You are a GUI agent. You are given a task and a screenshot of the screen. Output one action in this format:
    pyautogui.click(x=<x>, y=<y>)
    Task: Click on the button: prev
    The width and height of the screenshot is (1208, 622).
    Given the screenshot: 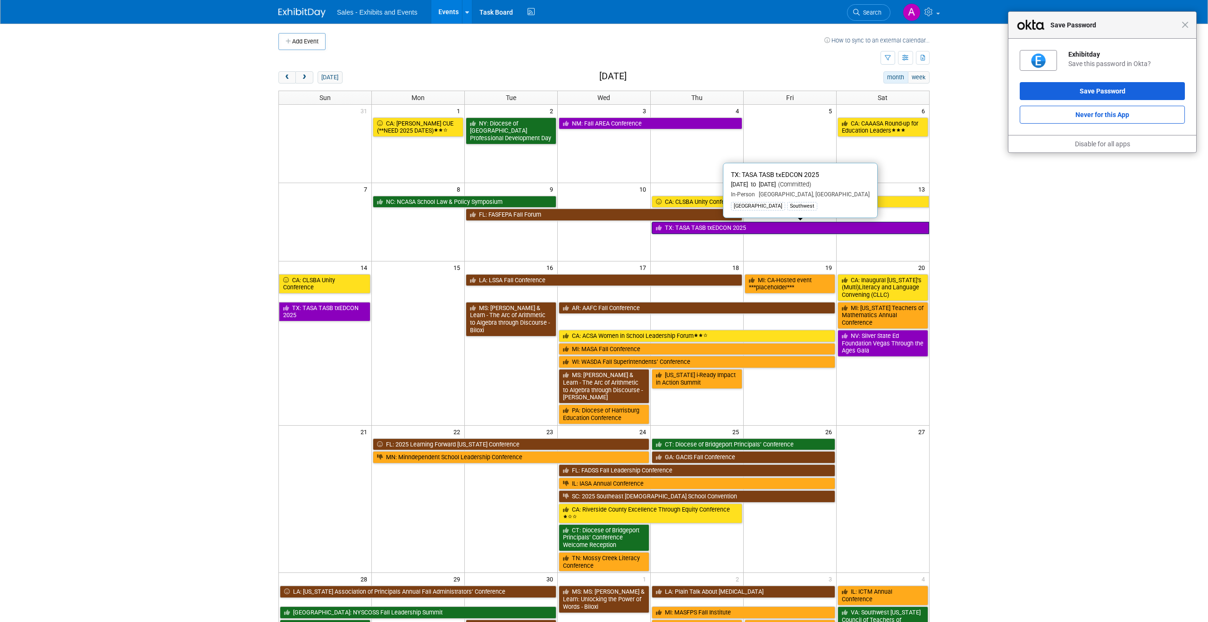 What is the action you would take?
    pyautogui.click(x=287, y=77)
    